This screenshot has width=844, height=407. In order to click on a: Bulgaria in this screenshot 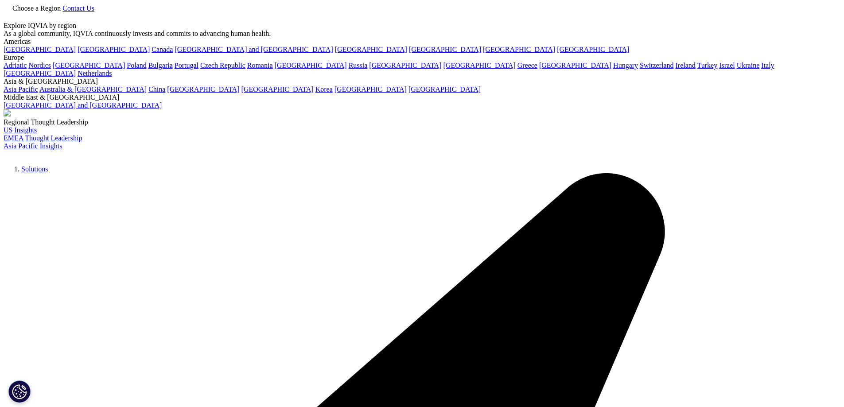, I will do `click(160, 65)`.